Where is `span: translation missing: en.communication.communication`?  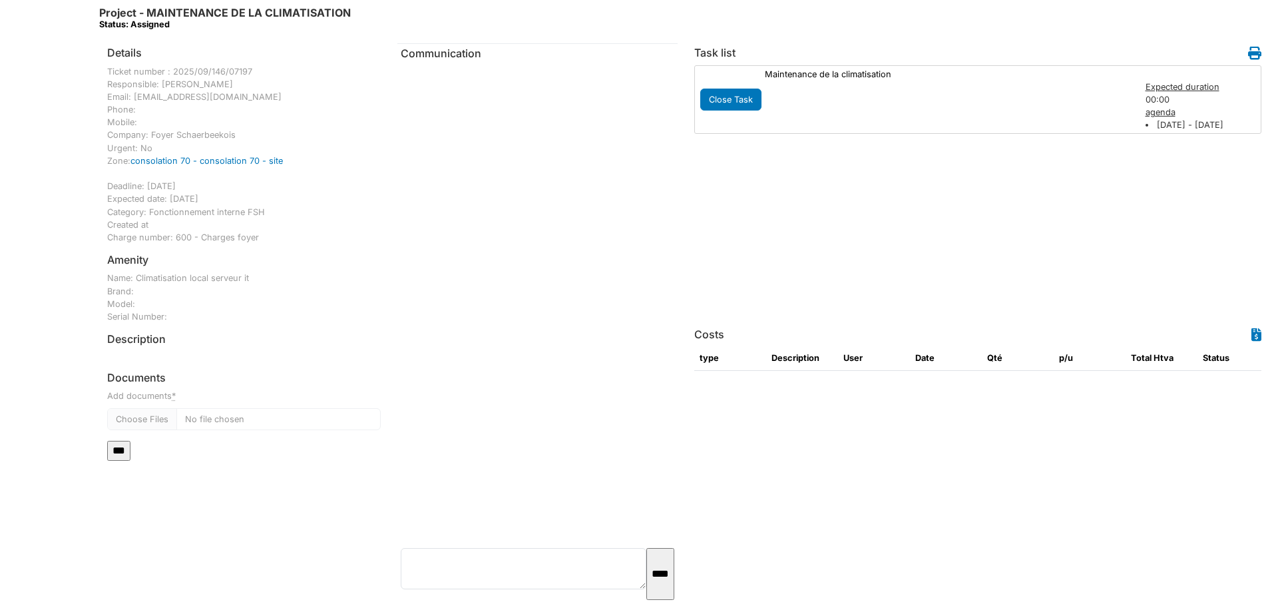 span: translation missing: en.communication.communication is located at coordinates (441, 53).